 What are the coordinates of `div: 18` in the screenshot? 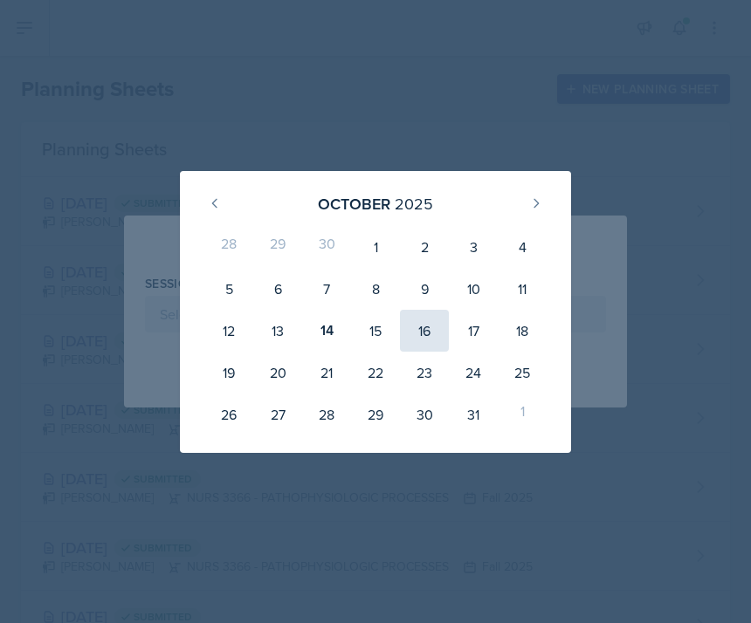 It's located at (522, 331).